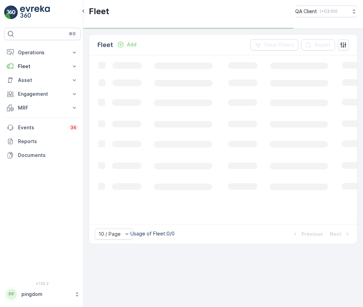 The height and width of the screenshot is (307, 363). I want to click on div: PP, so click(11, 294).